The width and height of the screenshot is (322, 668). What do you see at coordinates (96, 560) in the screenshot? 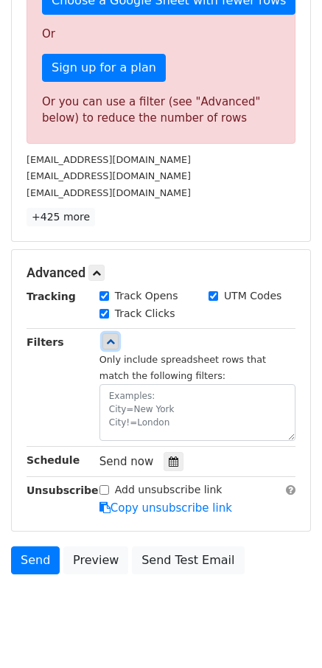
I see `a: Preview` at bounding box center [96, 560].